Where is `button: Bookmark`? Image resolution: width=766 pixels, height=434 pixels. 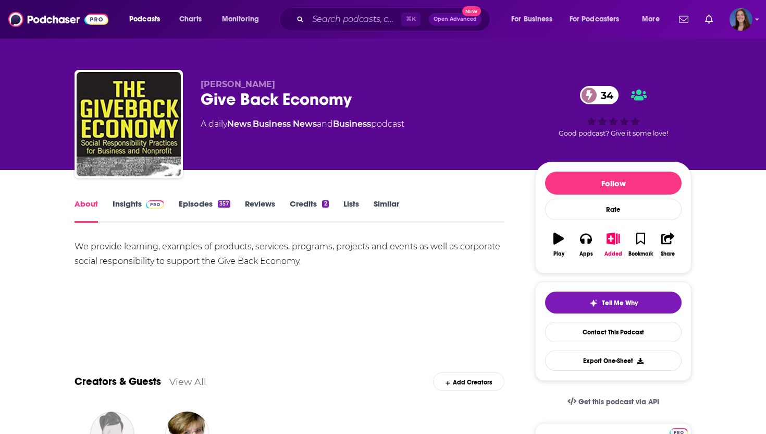 button: Bookmark is located at coordinates (641, 245).